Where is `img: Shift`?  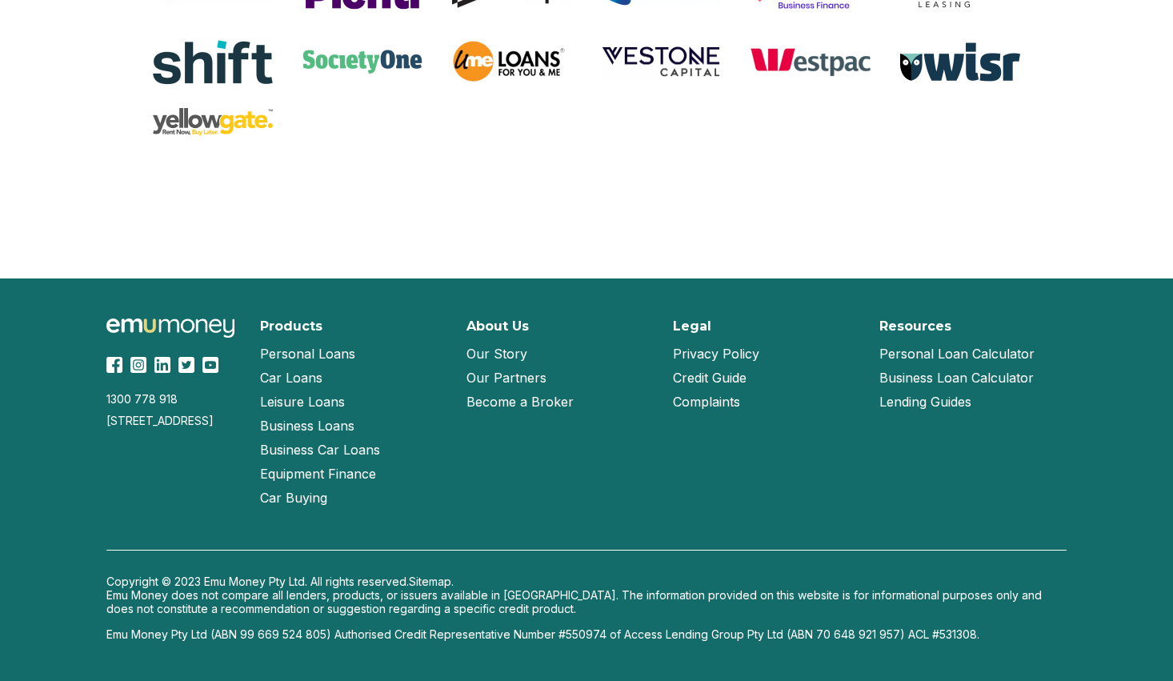
img: Shift is located at coordinates (213, 62).